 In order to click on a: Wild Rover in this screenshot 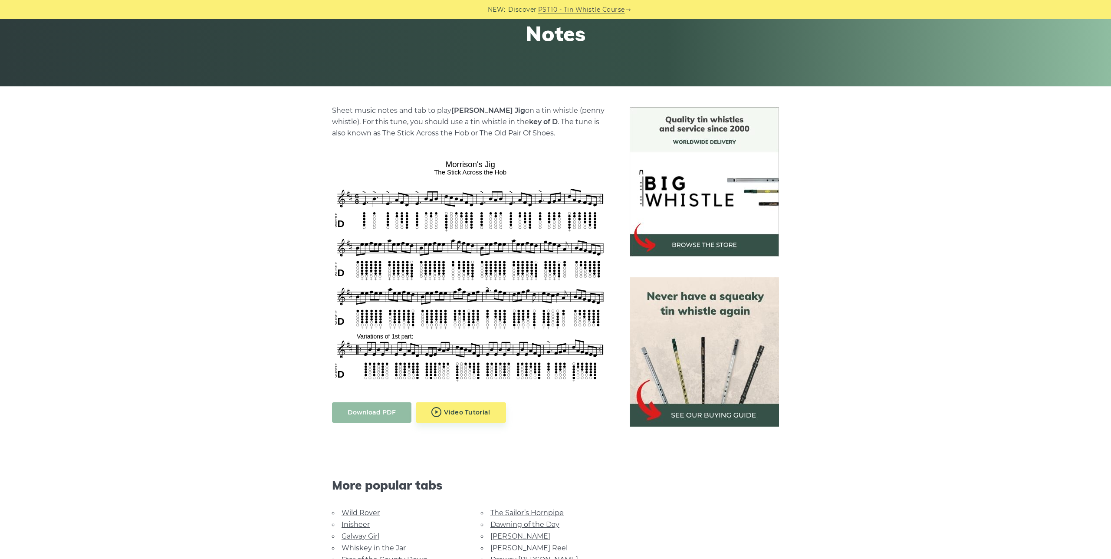, I will do `click(361, 513)`.